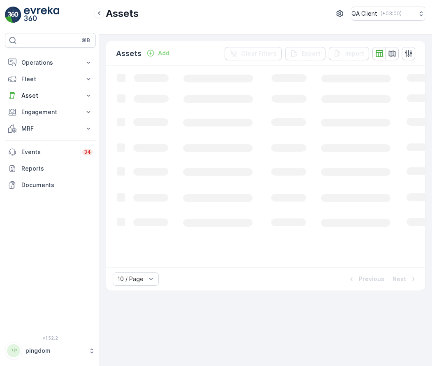 The width and height of the screenshot is (432, 366). What do you see at coordinates (55, 350) in the screenshot?
I see `p: pingdom` at bounding box center [55, 350].